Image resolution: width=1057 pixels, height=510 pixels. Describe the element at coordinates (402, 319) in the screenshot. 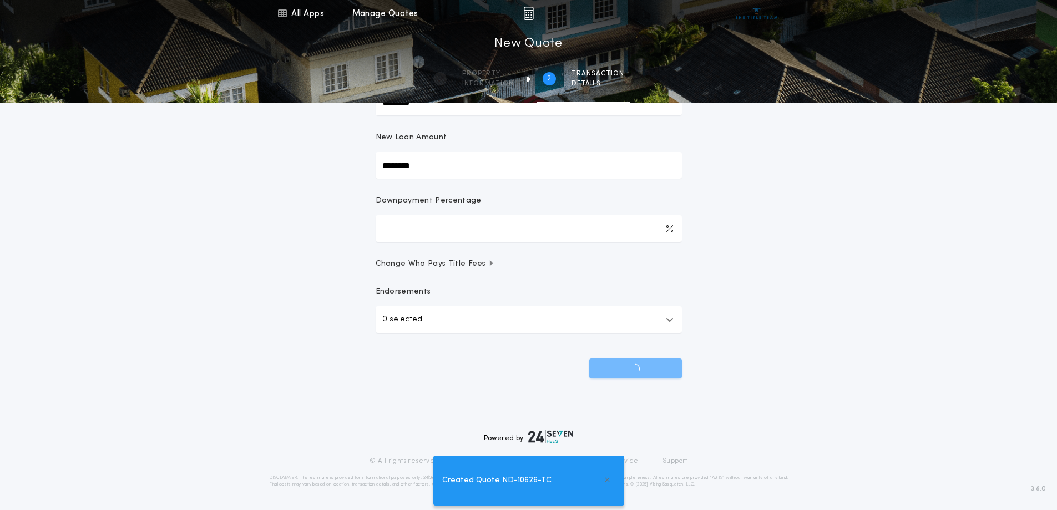

I see `p: 0 selected` at that location.